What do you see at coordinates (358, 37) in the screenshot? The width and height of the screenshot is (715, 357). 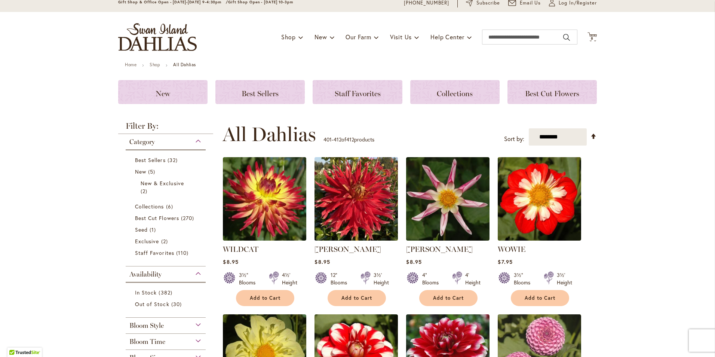 I see `span: Our Farm` at bounding box center [358, 37].